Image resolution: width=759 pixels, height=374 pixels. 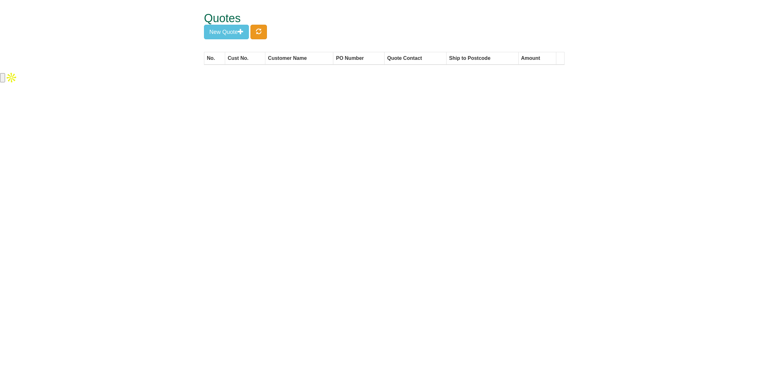 I want to click on img: Apollo, so click(x=11, y=78).